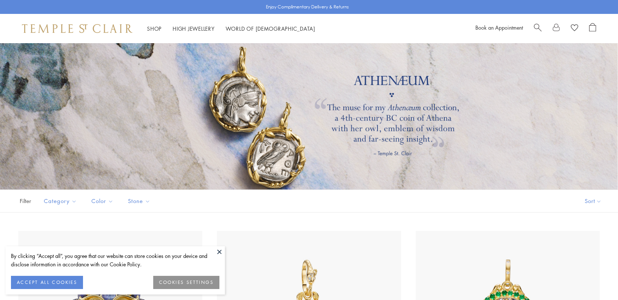 This screenshot has height=300, width=618. What do you see at coordinates (154, 29) in the screenshot?
I see `a: ShopShop` at bounding box center [154, 29].